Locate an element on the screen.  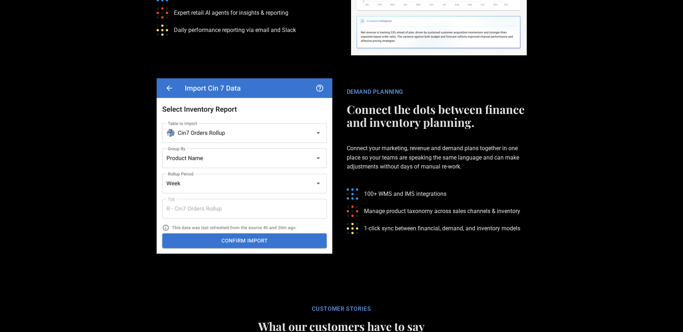
p: 1-click sync between financial, demand, and inventory models is located at coordinates (442, 228).